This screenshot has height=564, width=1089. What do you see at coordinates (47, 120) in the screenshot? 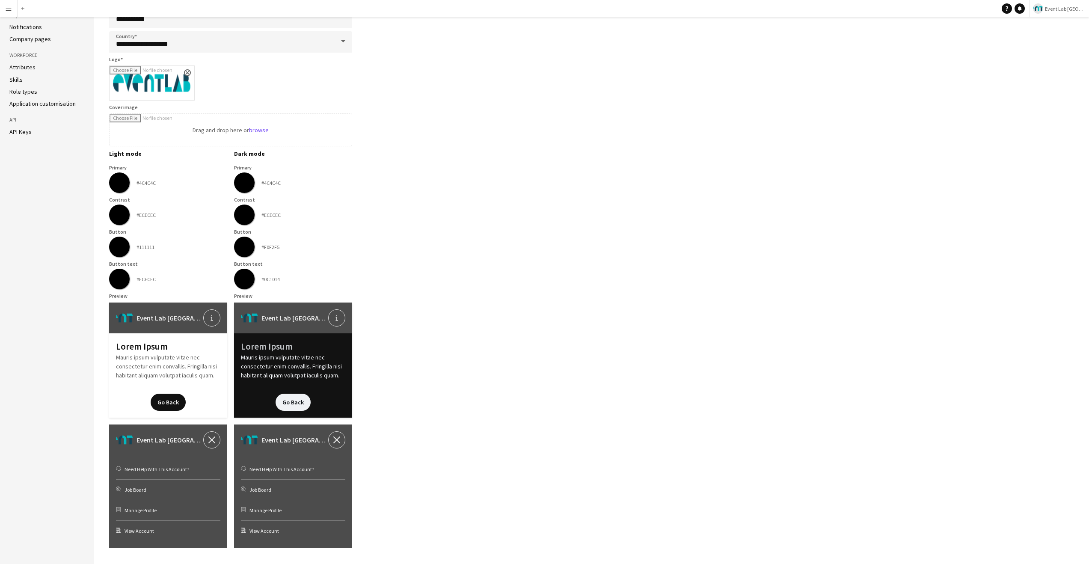
I see `h3: API` at bounding box center [47, 120].